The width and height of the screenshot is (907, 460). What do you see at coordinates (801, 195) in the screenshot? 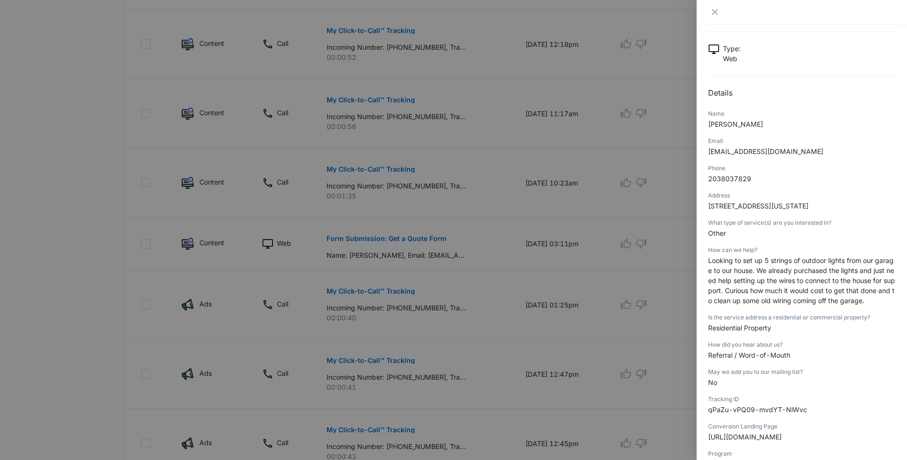
I see `div: Address` at bounding box center [801, 195].